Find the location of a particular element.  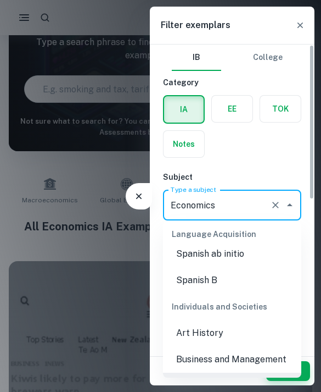

button: IA is located at coordinates (184, 109).